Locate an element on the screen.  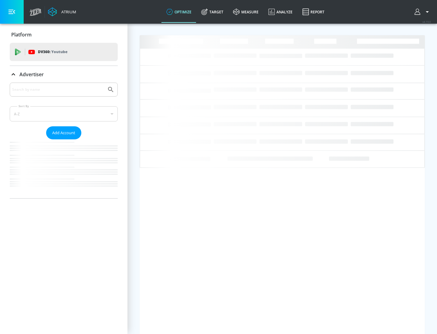
div: Platform is located at coordinates (64, 35).